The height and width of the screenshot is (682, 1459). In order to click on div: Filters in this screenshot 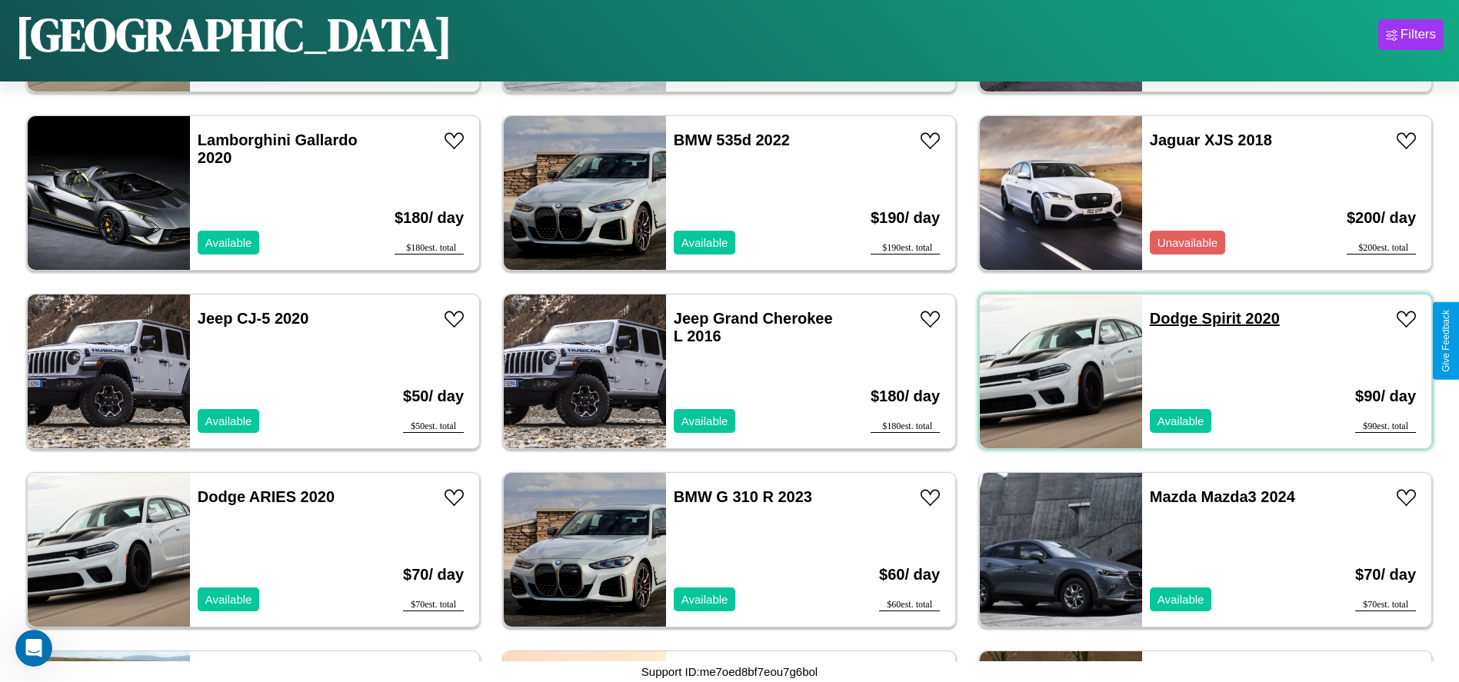, I will do `click(1418, 35)`.